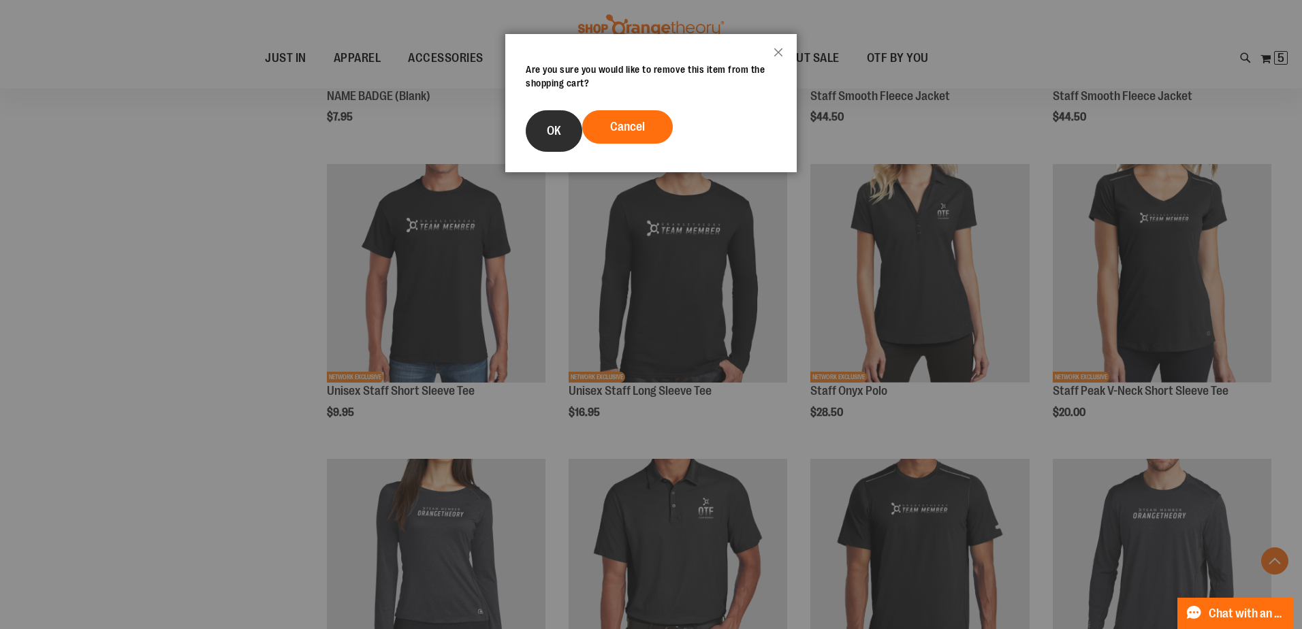  I want to click on span: Chat with an Expert, so click(1247, 614).